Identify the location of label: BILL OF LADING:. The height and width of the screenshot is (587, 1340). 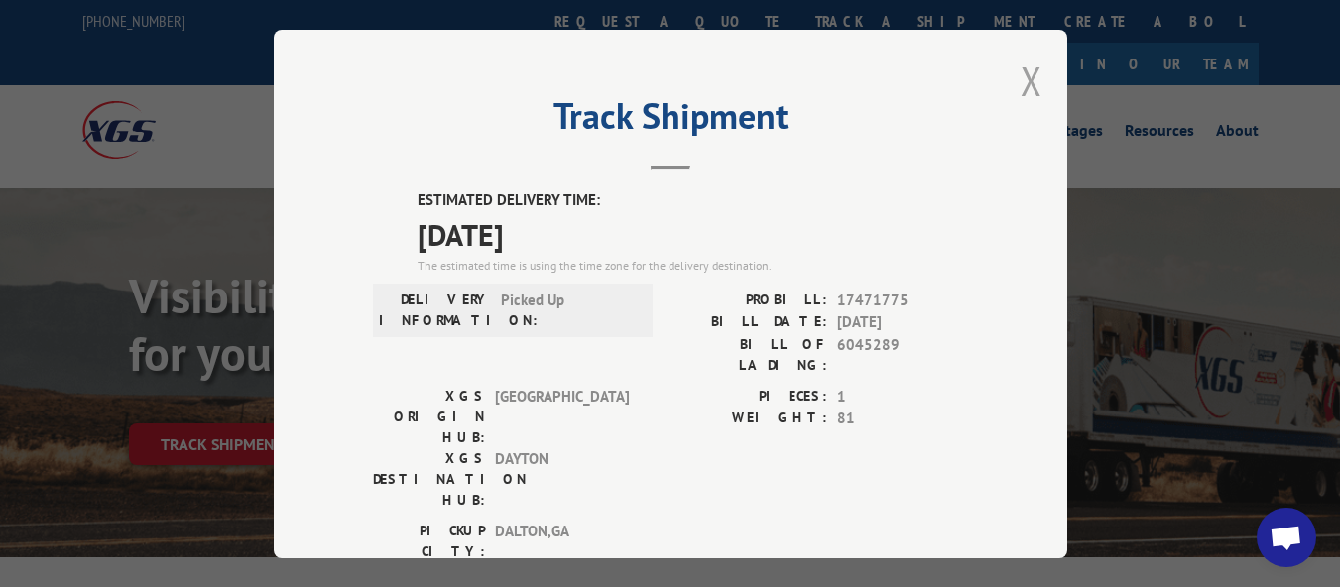
(749, 354).